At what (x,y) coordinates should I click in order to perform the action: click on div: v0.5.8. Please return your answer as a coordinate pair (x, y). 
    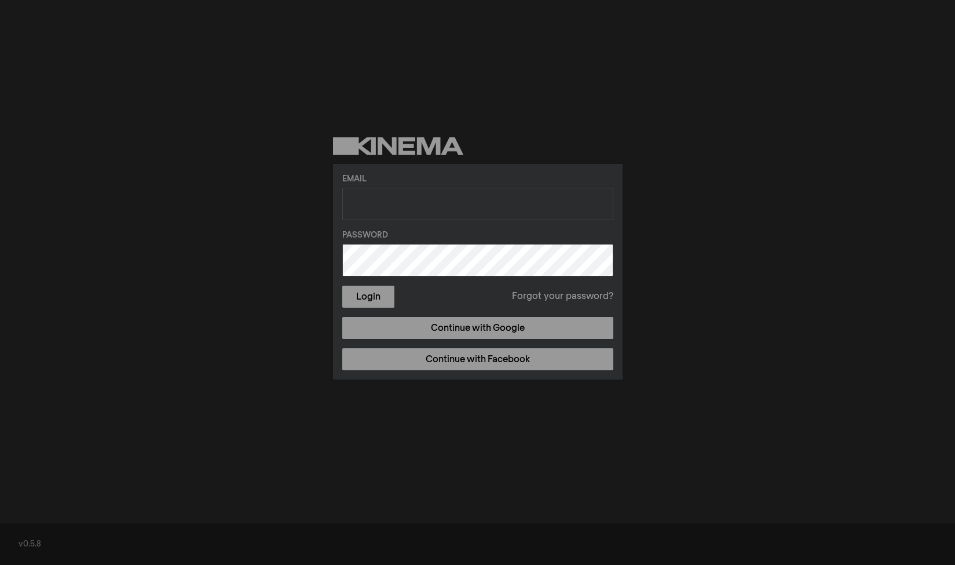
    Looking at the image, I should click on (477, 544).